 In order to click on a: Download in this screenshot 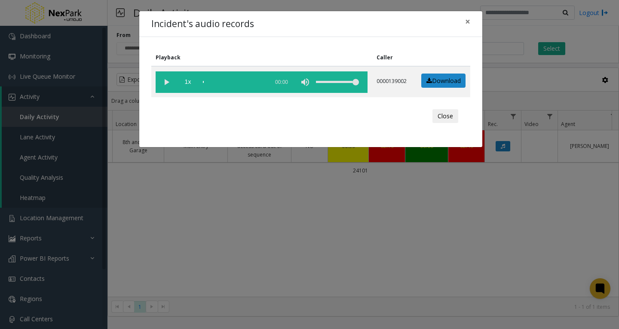, I will do `click(443, 81)`.